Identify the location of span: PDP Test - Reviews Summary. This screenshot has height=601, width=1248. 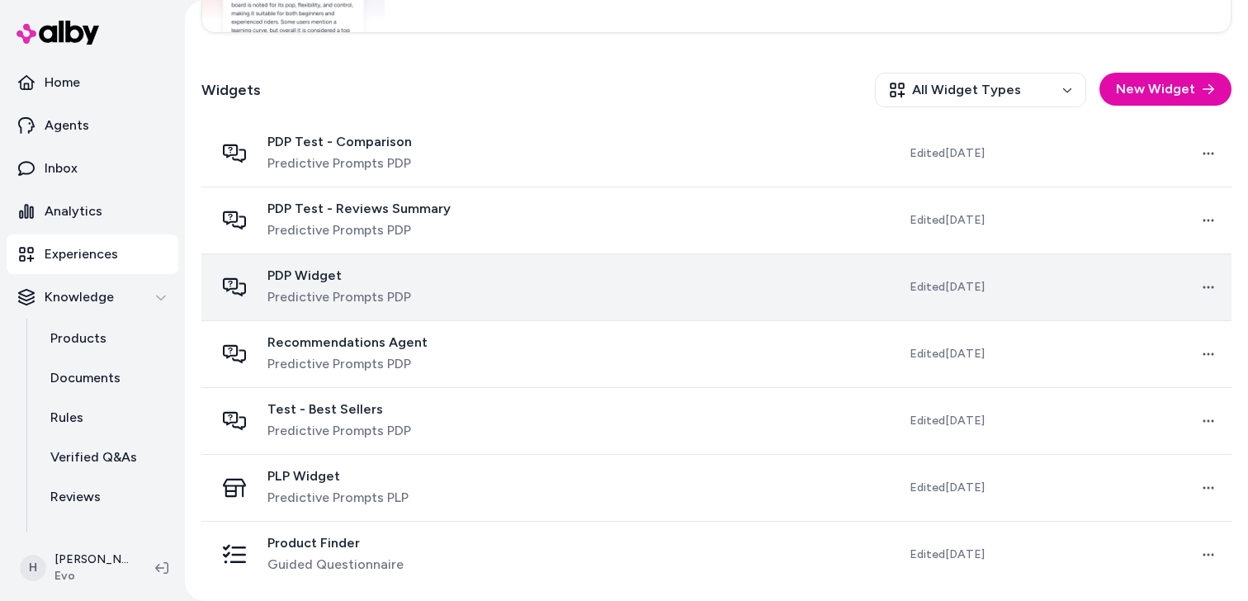
(359, 209).